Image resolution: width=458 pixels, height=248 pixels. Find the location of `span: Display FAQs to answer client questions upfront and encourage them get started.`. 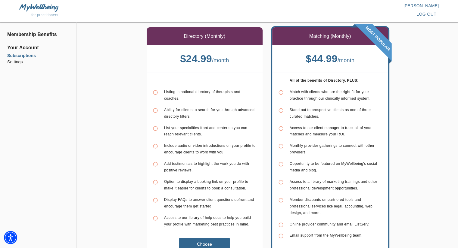

span: Display FAQs to answer client questions upfront and encourage them get started. is located at coordinates (209, 203).